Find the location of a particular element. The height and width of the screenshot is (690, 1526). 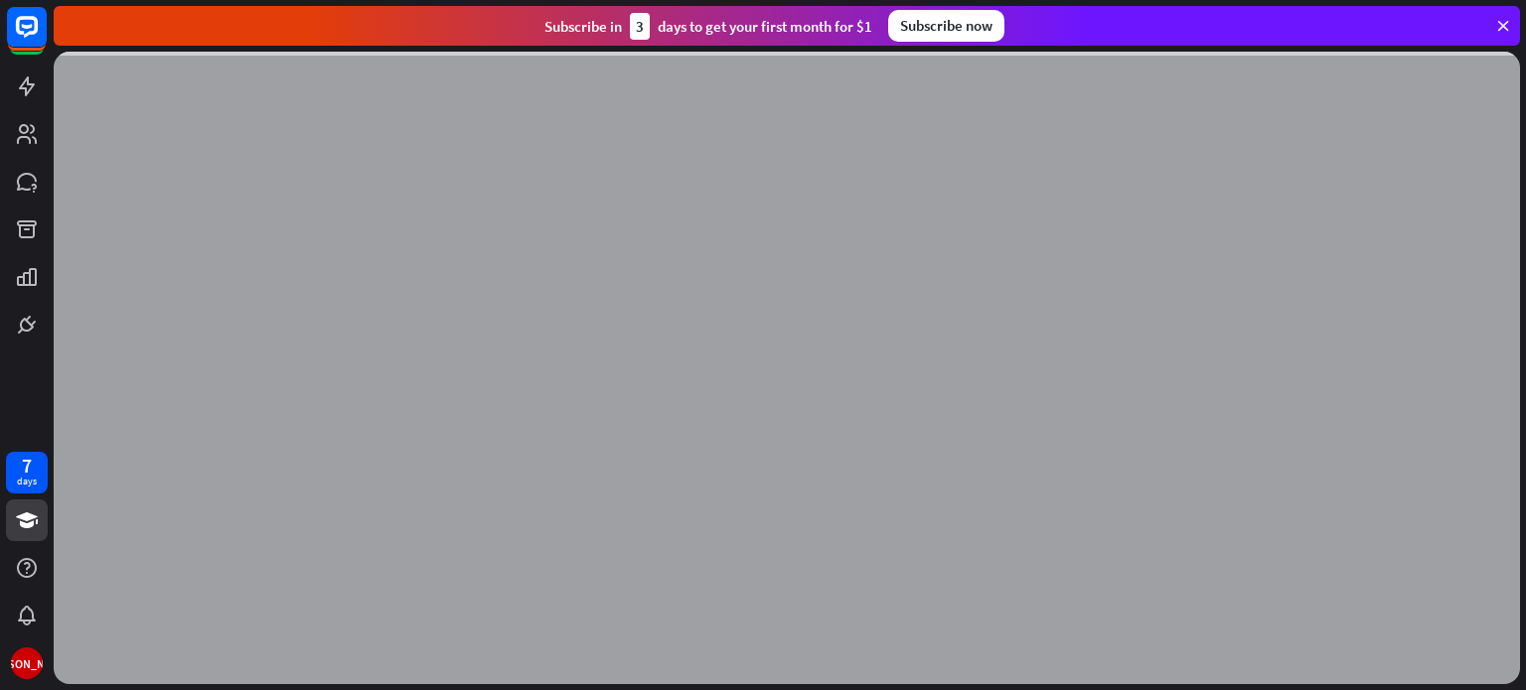

div: days is located at coordinates (27, 482).